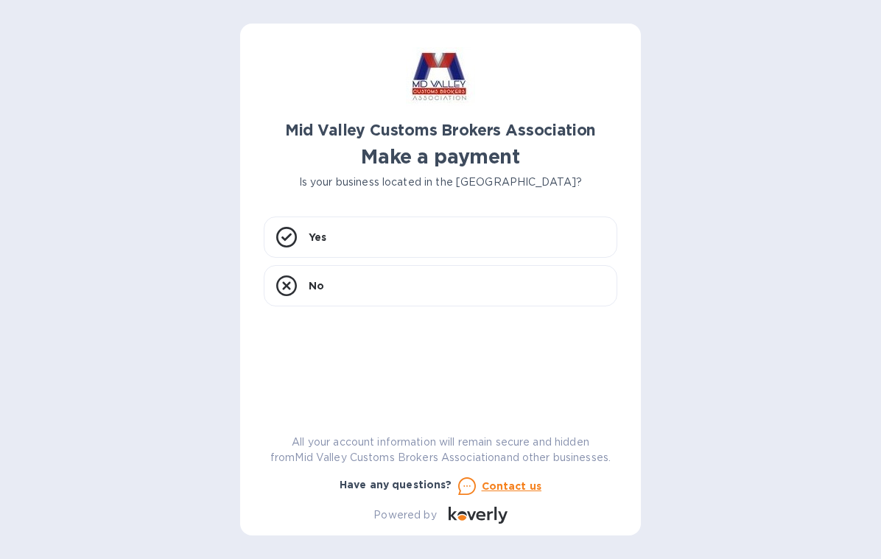 The height and width of the screenshot is (559, 881). What do you see at coordinates (440, 450) in the screenshot?
I see `p: All your account information will remain secure and hidden from Mid Valley Customs Brokers Associ...` at bounding box center [440, 450].